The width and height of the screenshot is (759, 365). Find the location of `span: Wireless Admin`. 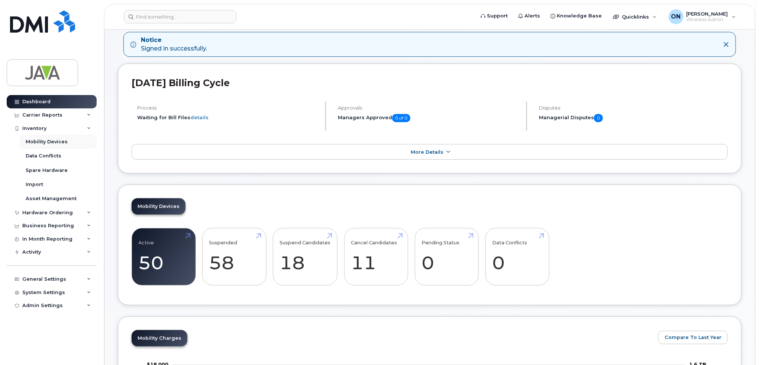

span: Wireless Admin is located at coordinates (707, 20).